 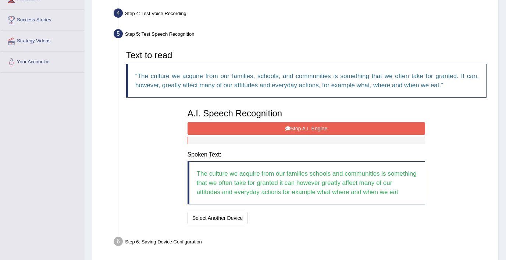 What do you see at coordinates (303, 14) in the screenshot?
I see `div: Step 4: Test Voice Recording` at bounding box center [303, 14].